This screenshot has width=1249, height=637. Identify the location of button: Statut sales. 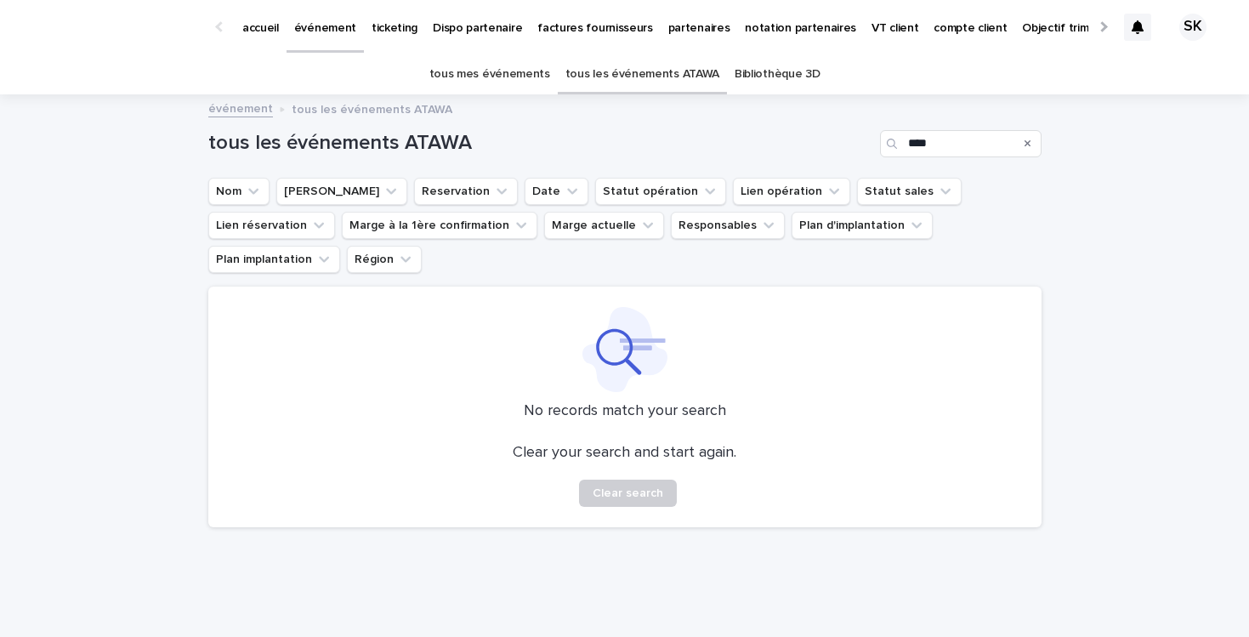
(909, 191).